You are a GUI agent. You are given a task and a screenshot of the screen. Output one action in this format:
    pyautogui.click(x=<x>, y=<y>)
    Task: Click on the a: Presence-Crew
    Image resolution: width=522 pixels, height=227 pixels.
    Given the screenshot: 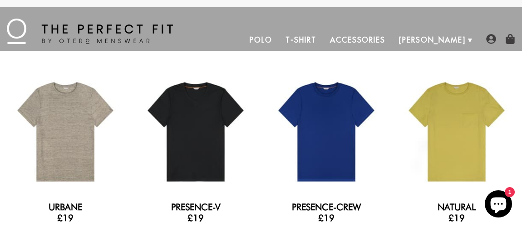 What is the action you would take?
    pyautogui.click(x=326, y=207)
    